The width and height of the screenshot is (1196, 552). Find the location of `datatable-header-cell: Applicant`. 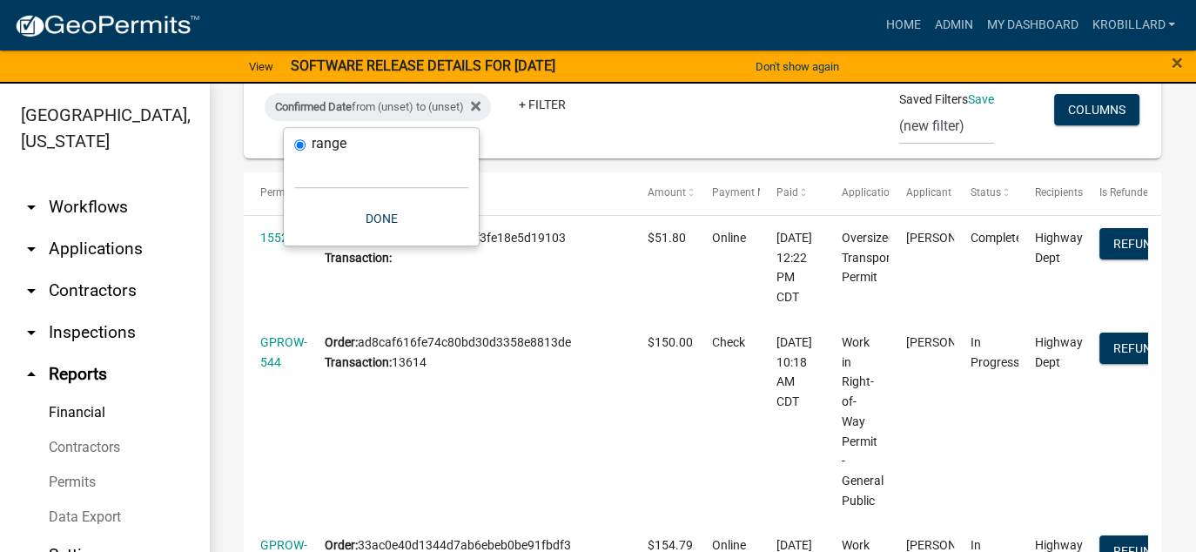

datatable-header-cell: Applicant is located at coordinates (921, 193).